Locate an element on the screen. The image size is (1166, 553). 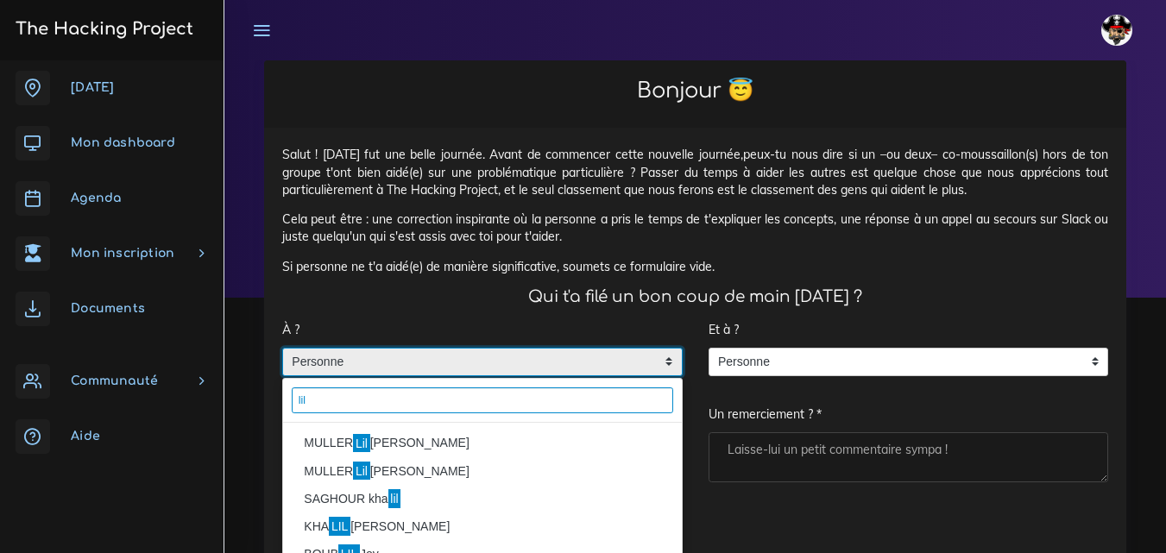
mark: LIL is located at coordinates (339, 526).